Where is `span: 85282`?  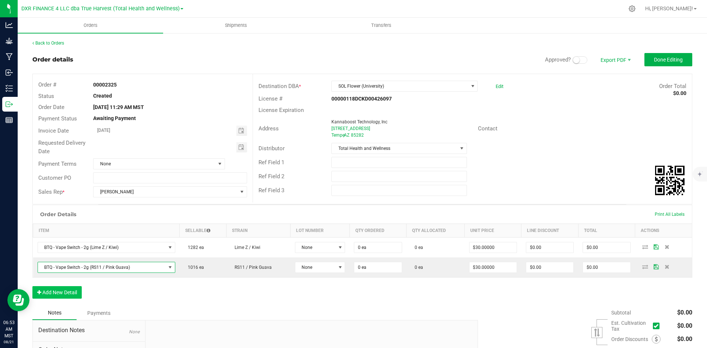 span: 85282 is located at coordinates (357, 135).